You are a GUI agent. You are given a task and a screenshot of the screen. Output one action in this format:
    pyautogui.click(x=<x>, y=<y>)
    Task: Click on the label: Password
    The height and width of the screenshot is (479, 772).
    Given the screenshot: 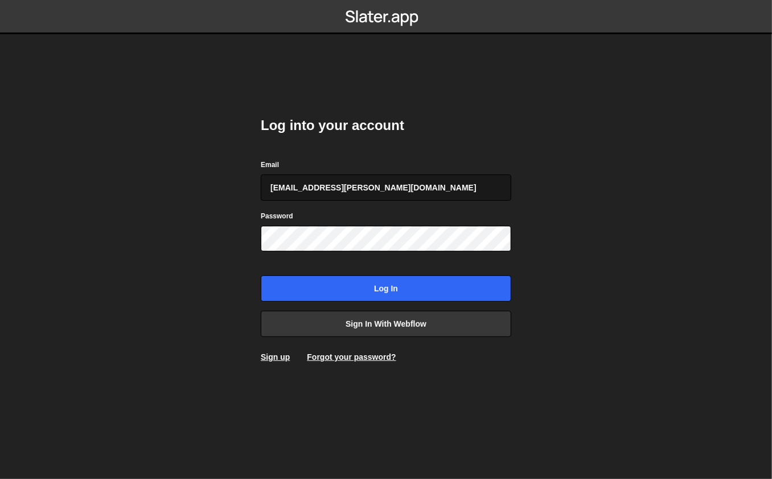 What is the action you would take?
    pyautogui.click(x=277, y=216)
    